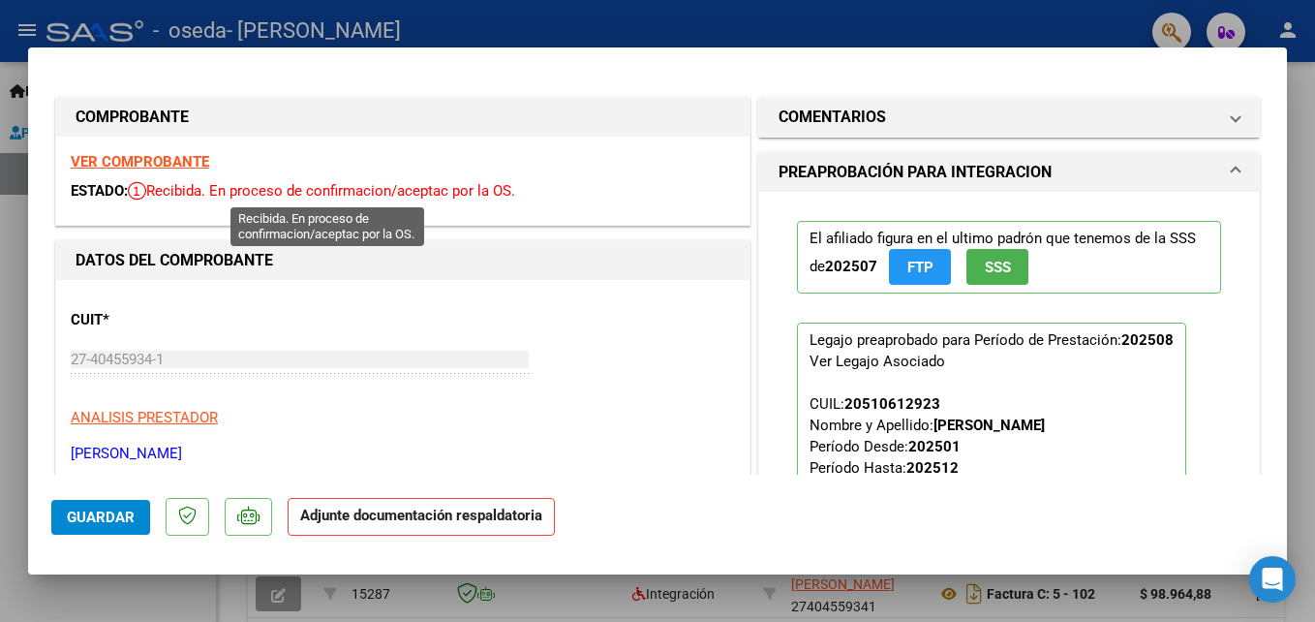 The width and height of the screenshot is (1315, 622). I want to click on mat-expansion-panel-header: COMENTARIOS, so click(1009, 117).